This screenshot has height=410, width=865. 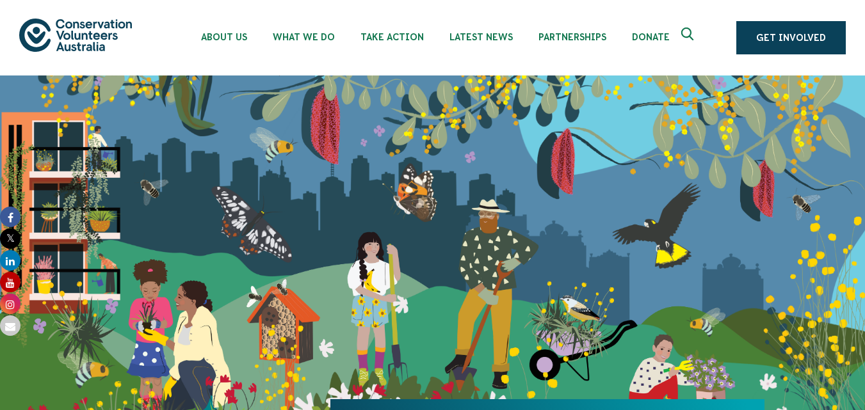 I want to click on span: Take Action, so click(x=392, y=37).